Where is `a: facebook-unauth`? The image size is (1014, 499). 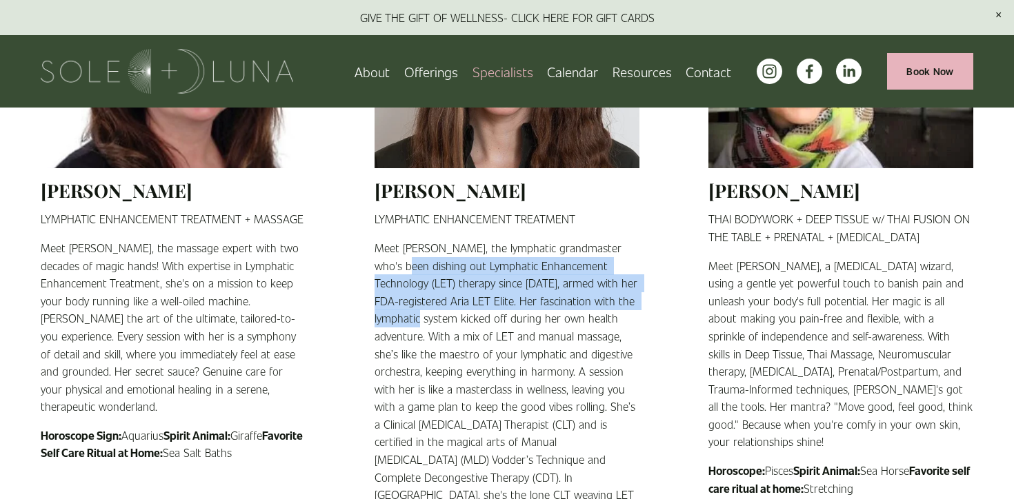 a: facebook-unauth is located at coordinates (809, 71).